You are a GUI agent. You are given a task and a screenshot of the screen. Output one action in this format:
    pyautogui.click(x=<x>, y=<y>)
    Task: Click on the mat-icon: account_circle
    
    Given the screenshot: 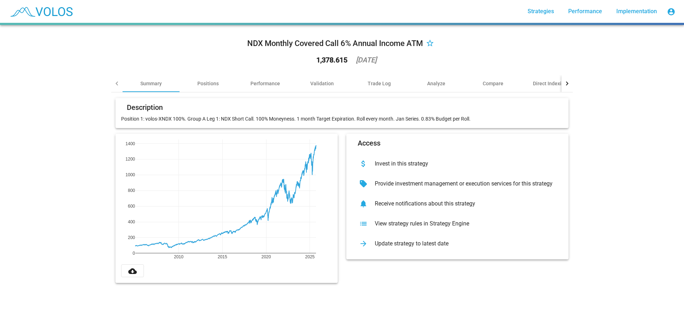 What is the action you would take?
    pyautogui.click(x=671, y=12)
    